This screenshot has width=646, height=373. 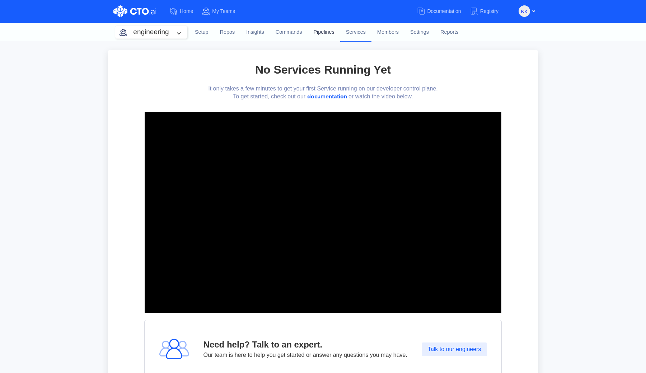 What do you see at coordinates (186, 11) in the screenshot?
I see `a: Home` at bounding box center [186, 11].